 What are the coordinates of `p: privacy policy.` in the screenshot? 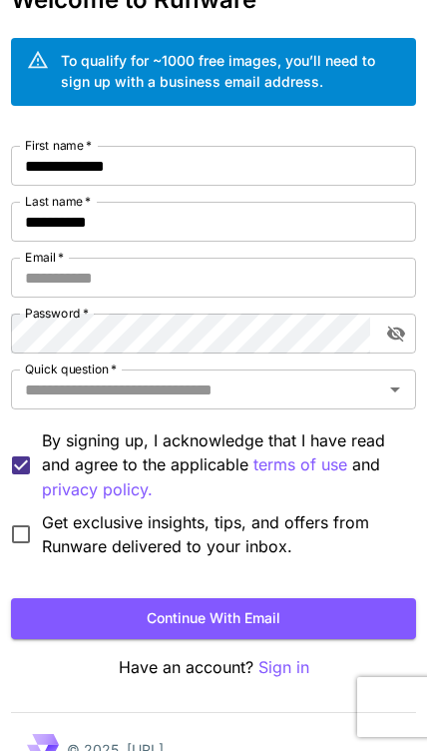 It's located at (97, 489).